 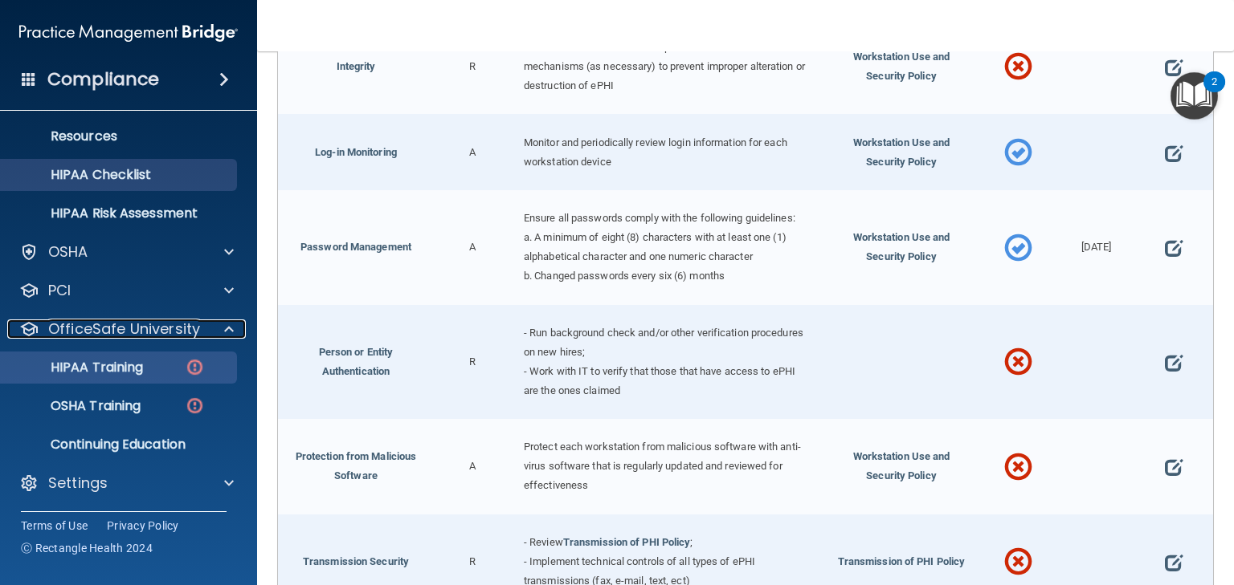 What do you see at coordinates (75, 406) in the screenshot?
I see `p: OSHA Training` at bounding box center [75, 406].